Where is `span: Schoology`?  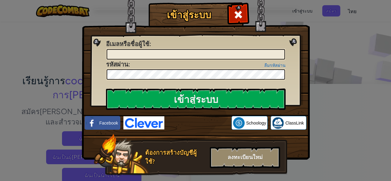
span: Schoology is located at coordinates (256, 123).